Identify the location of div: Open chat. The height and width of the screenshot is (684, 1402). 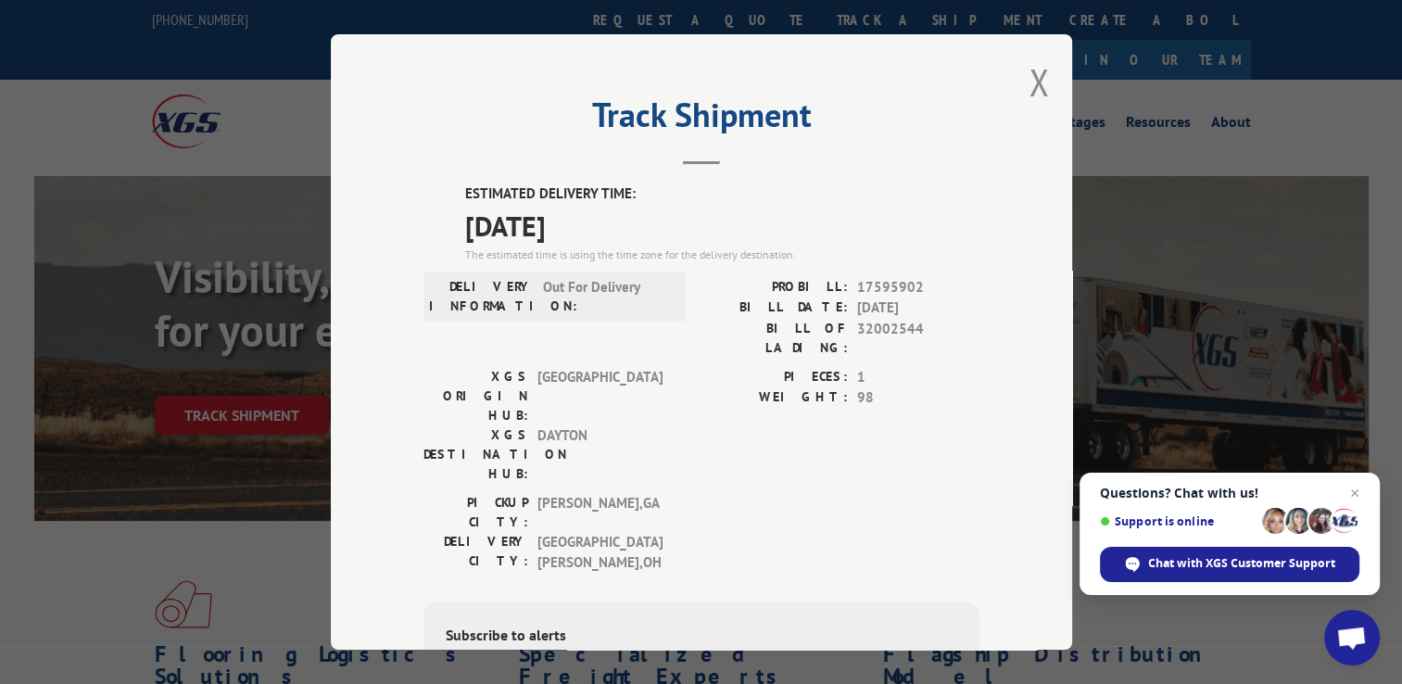
(1352, 638).